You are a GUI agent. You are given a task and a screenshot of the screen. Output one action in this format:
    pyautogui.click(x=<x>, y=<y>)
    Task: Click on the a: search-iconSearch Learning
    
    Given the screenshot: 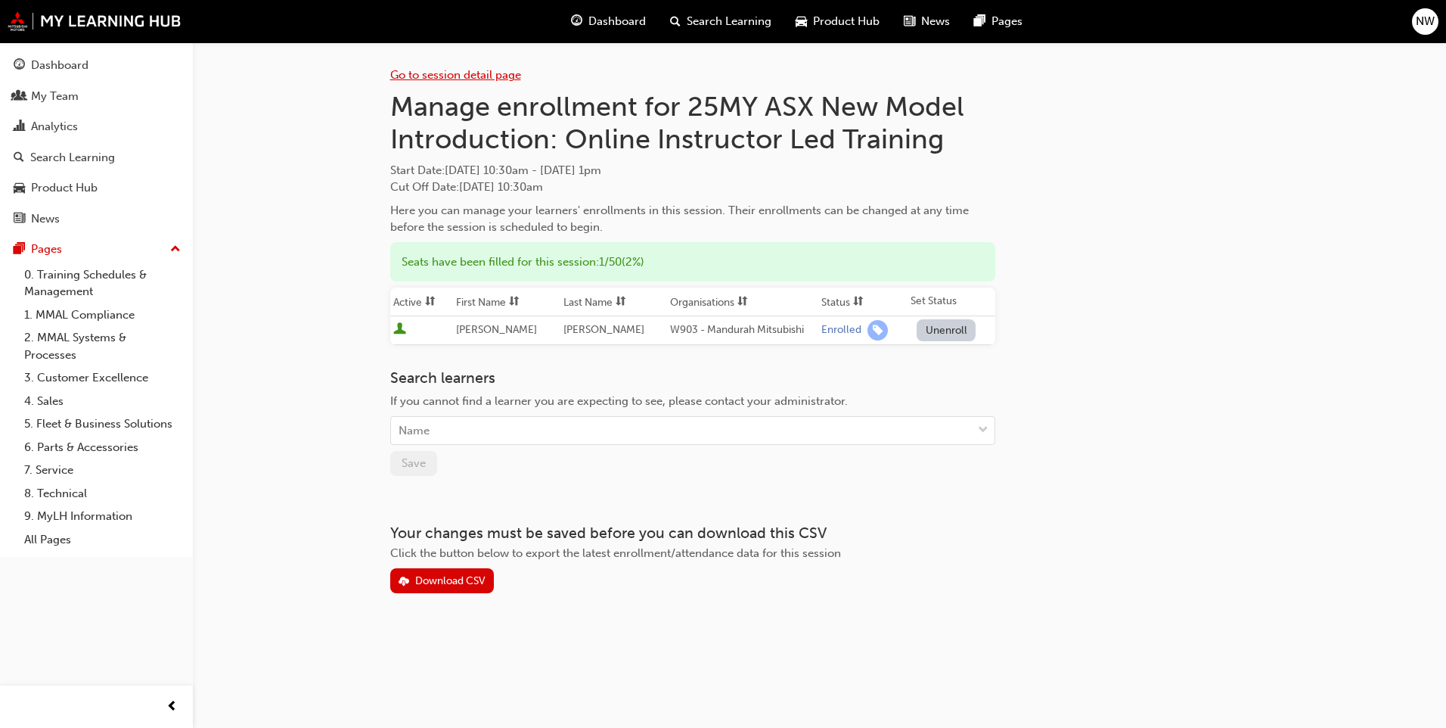 What is the action you would take?
    pyautogui.click(x=721, y=21)
    